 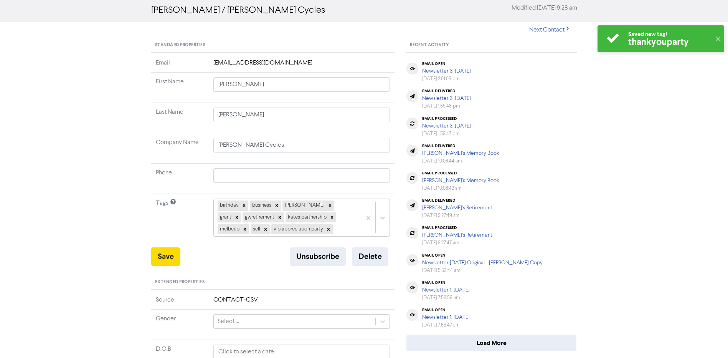 I want to click on td: Email, so click(x=180, y=65).